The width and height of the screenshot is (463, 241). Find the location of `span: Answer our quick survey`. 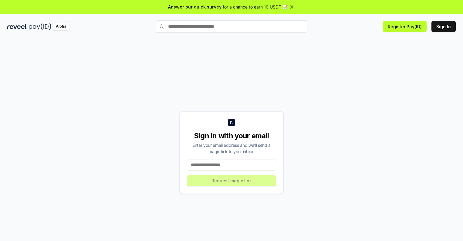

span: Answer our quick survey is located at coordinates (195, 7).